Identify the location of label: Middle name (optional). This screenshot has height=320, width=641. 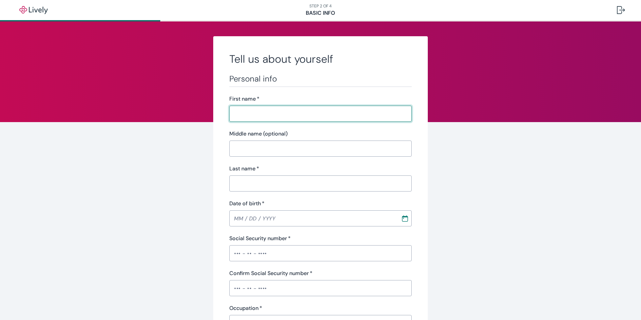
(259, 134).